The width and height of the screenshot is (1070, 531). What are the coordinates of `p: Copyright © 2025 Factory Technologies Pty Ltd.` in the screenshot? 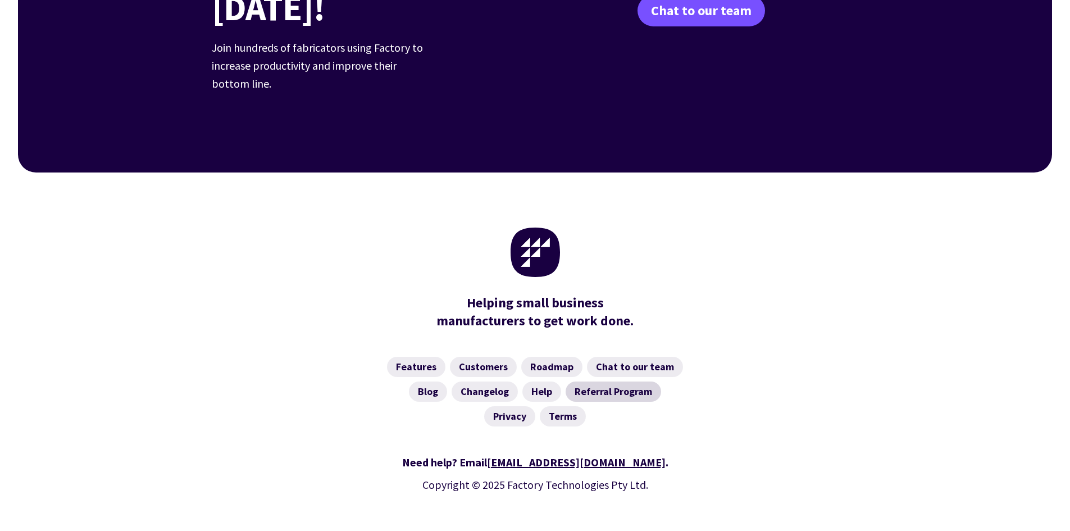 It's located at (535, 485).